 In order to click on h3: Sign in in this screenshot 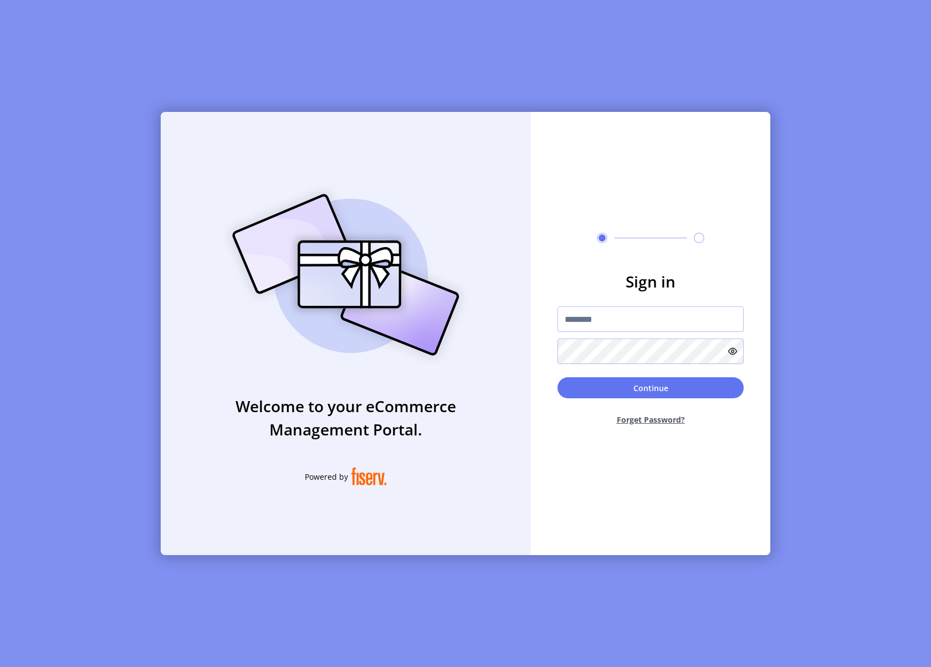, I will do `click(650, 281)`.